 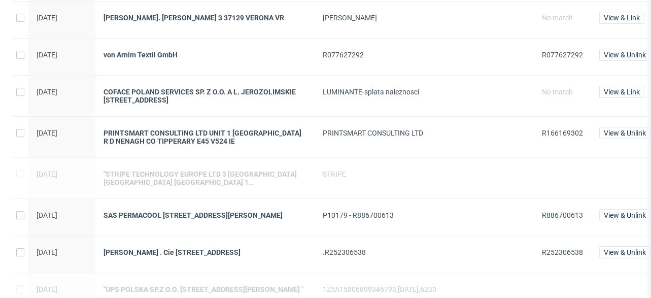 I want to click on div: STRIPE, so click(x=425, y=174).